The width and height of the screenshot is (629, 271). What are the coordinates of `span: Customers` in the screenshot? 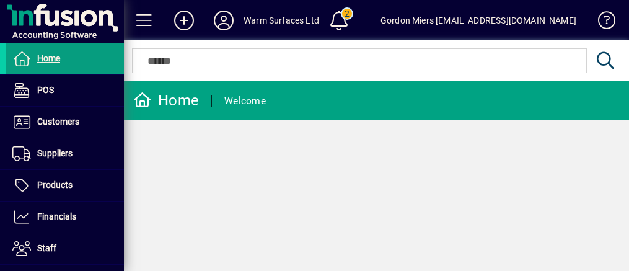 It's located at (58, 121).